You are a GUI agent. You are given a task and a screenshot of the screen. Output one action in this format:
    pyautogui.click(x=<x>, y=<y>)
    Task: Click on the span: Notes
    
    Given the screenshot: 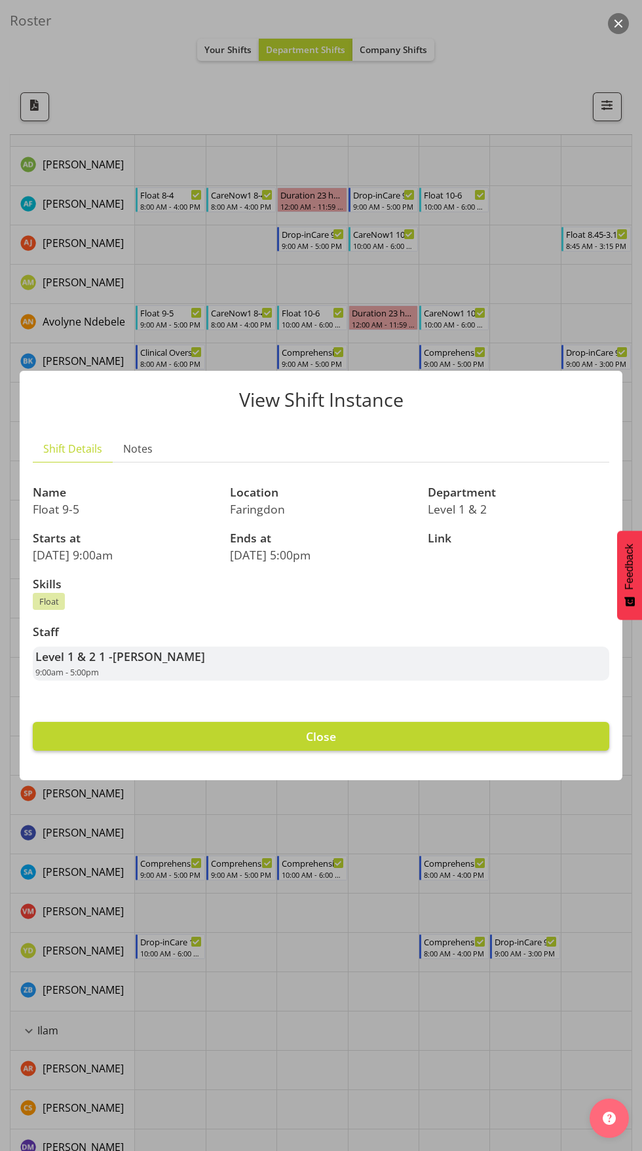 What is the action you would take?
    pyautogui.click(x=138, y=449)
    